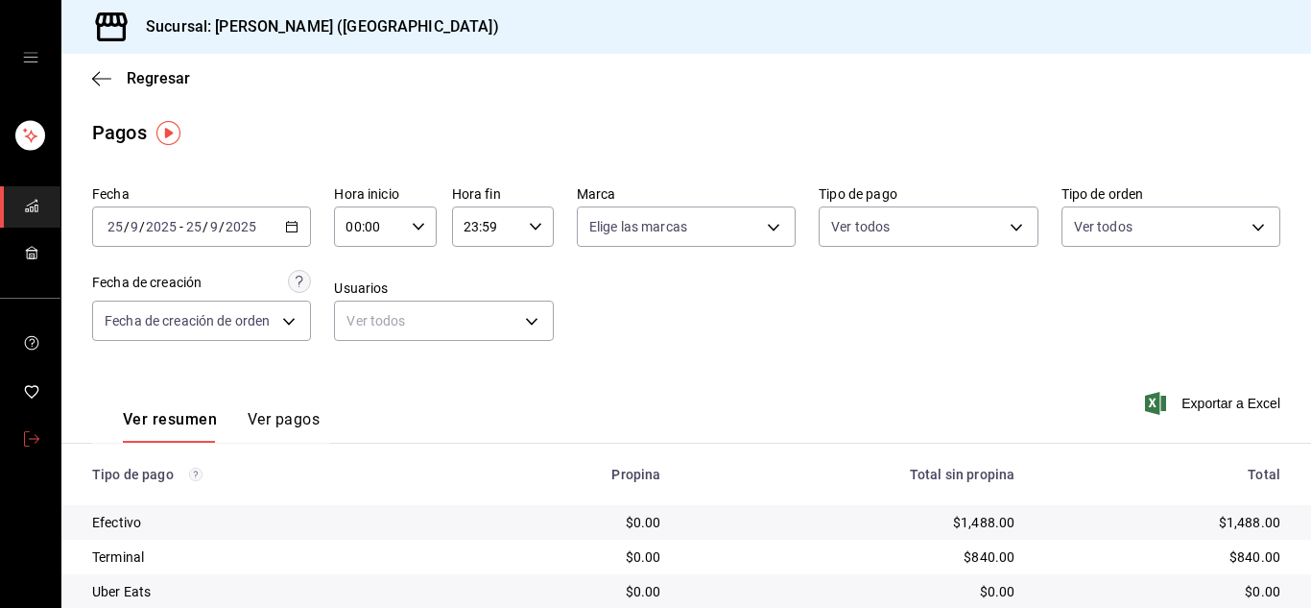  Describe the element at coordinates (686, 194) in the screenshot. I see `label: Marca` at that location.